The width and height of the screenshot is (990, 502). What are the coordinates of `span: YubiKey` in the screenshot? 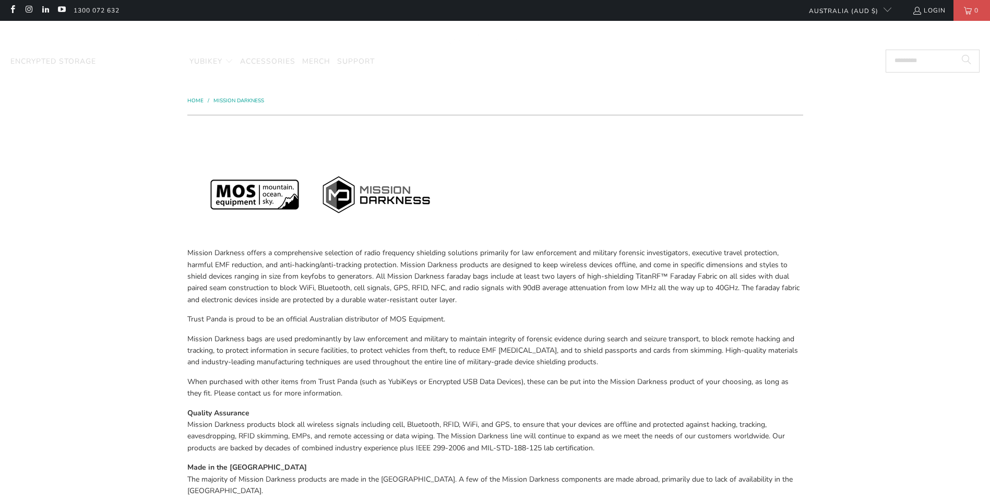 It's located at (206, 61).